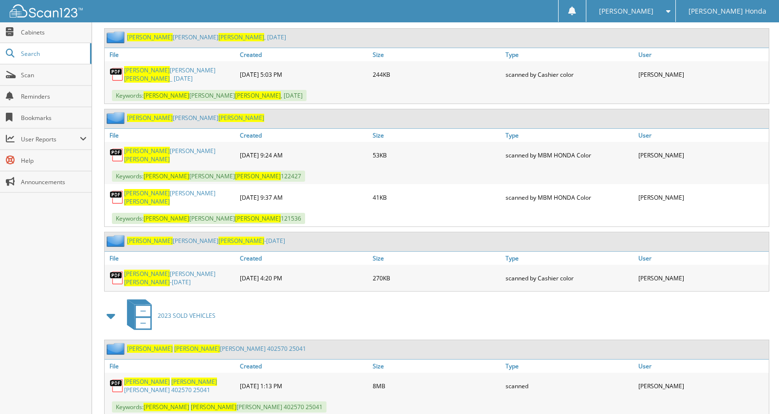 The width and height of the screenshot is (779, 414). I want to click on img: scan123-logo-white.svg, so click(46, 11).